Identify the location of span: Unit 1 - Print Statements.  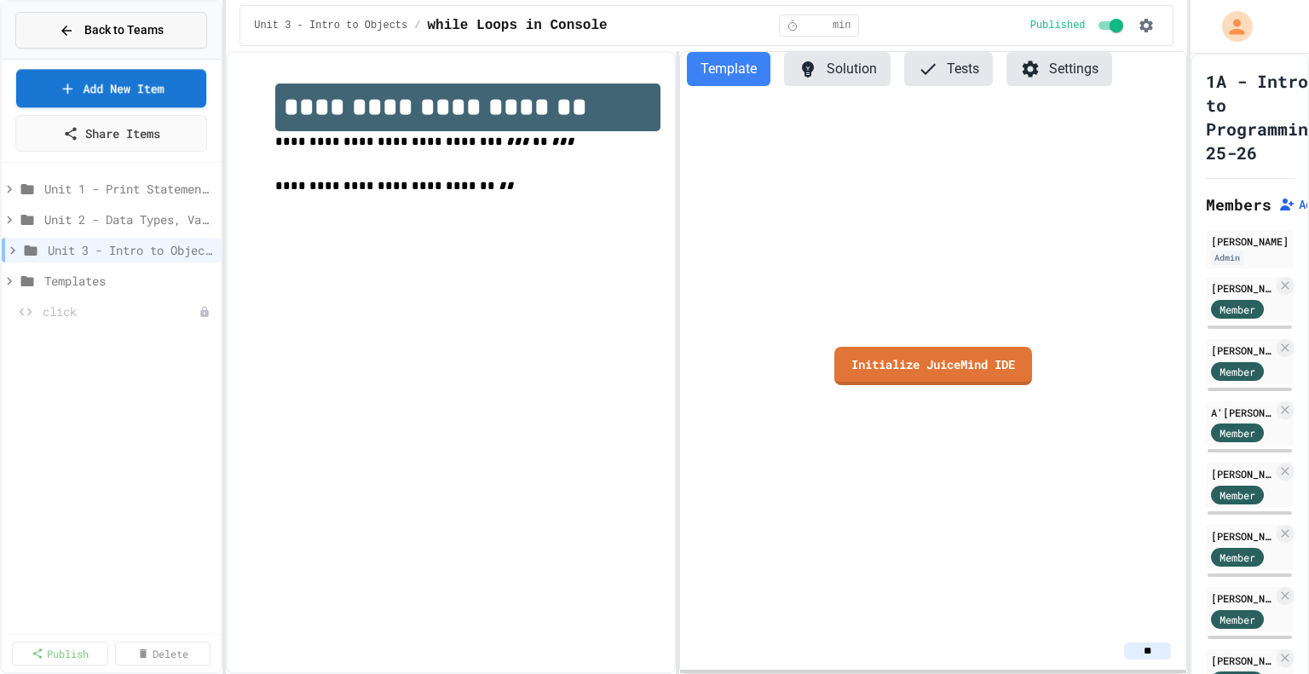
(129, 188).